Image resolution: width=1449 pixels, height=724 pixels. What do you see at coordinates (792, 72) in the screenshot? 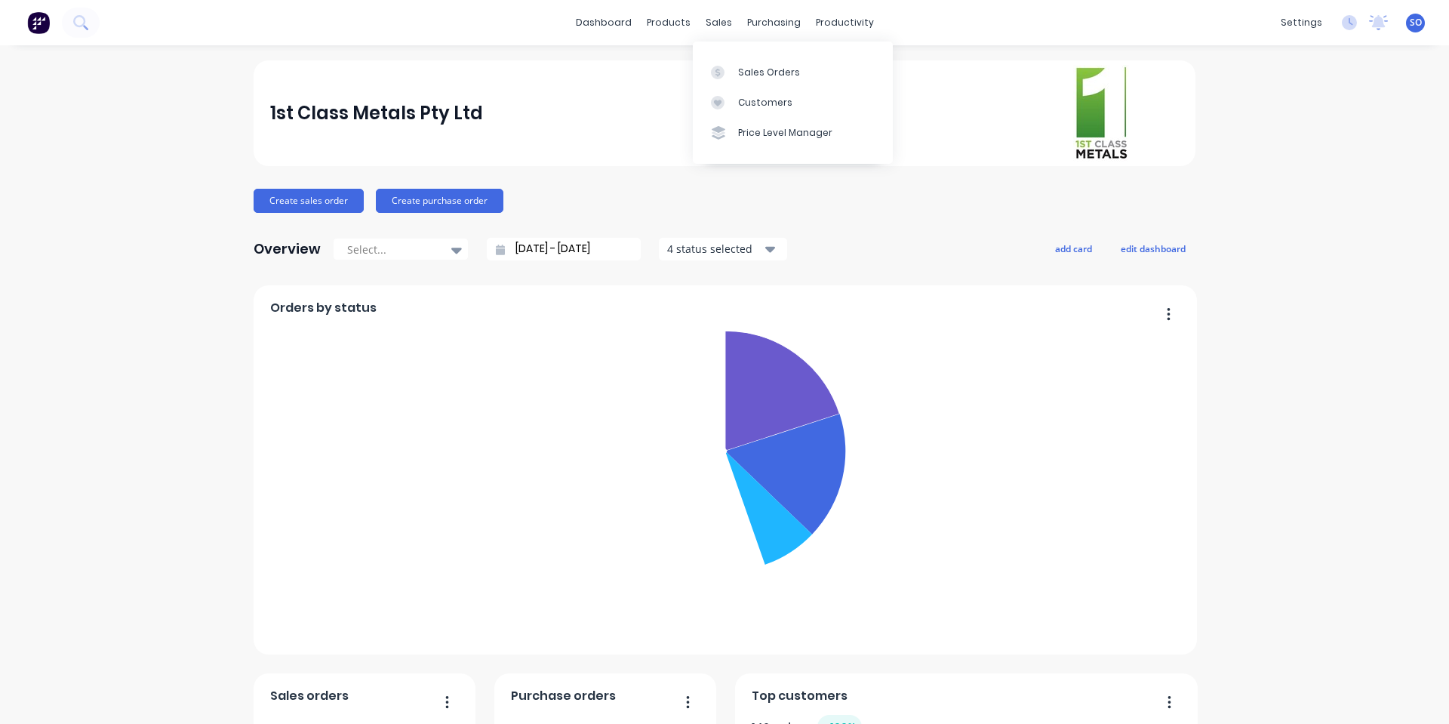
I see `a: Sales Orders` at bounding box center [792, 72].